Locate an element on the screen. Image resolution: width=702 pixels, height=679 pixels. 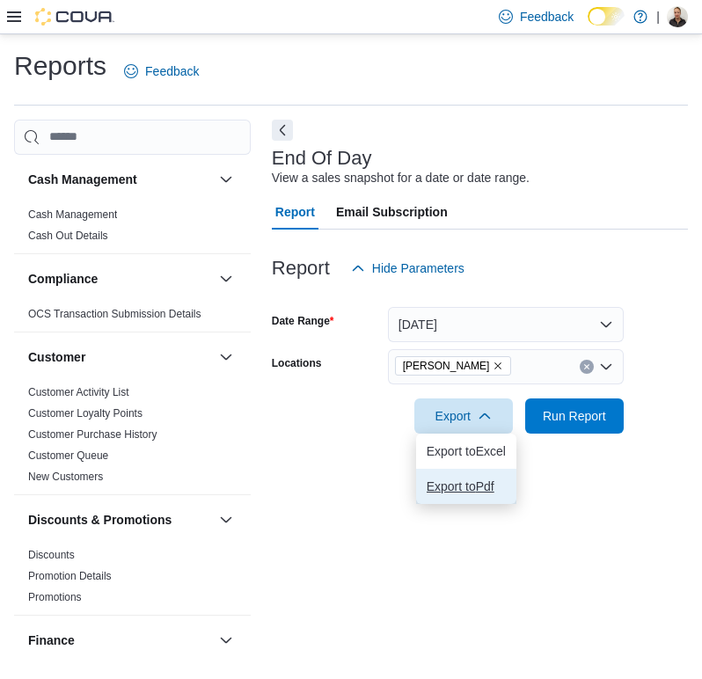
div: Discounts & Promotions is located at coordinates (132, 580).